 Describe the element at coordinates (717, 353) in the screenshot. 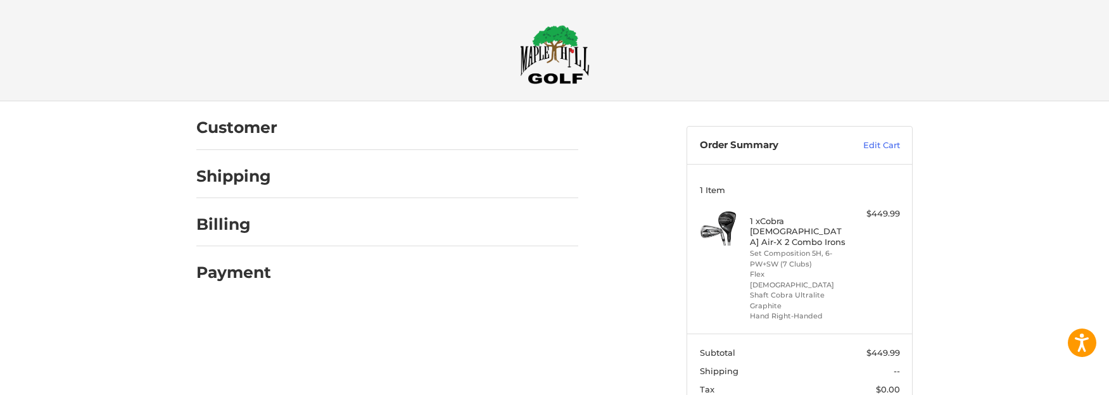

I see `span: Subtotal` at that location.